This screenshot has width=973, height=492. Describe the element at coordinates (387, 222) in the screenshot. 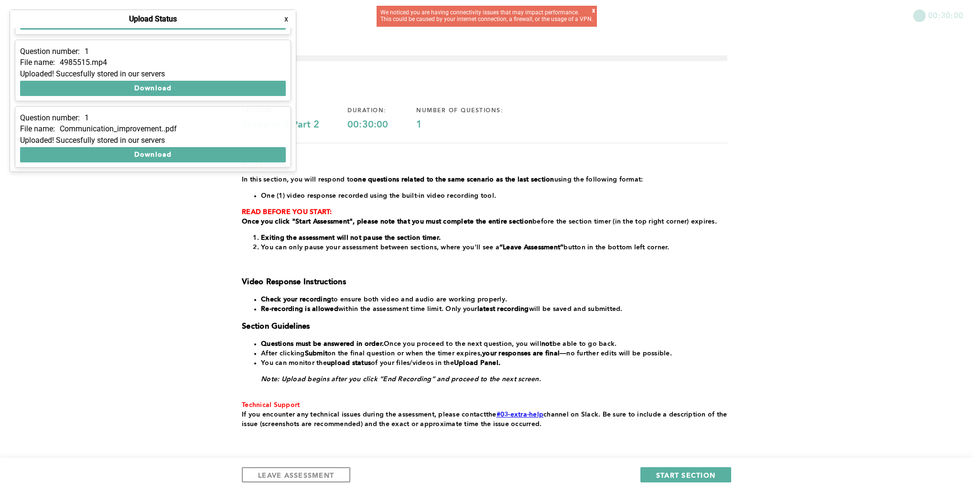

I see `strong: Once you click "Start Assessment", please note that you must complete the entire section` at that location.